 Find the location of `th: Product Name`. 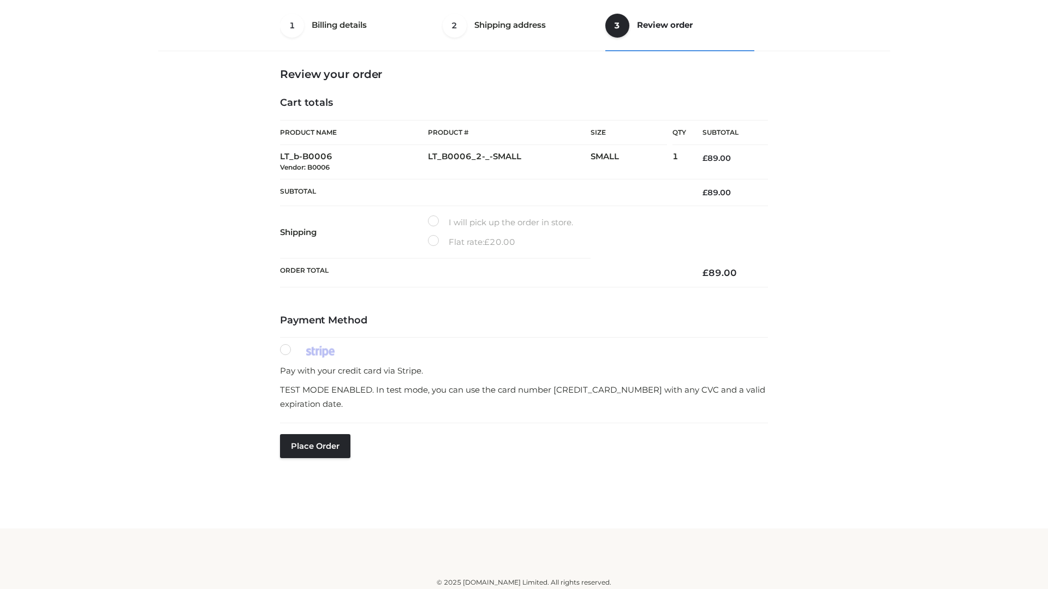

th: Product Name is located at coordinates (354, 133).